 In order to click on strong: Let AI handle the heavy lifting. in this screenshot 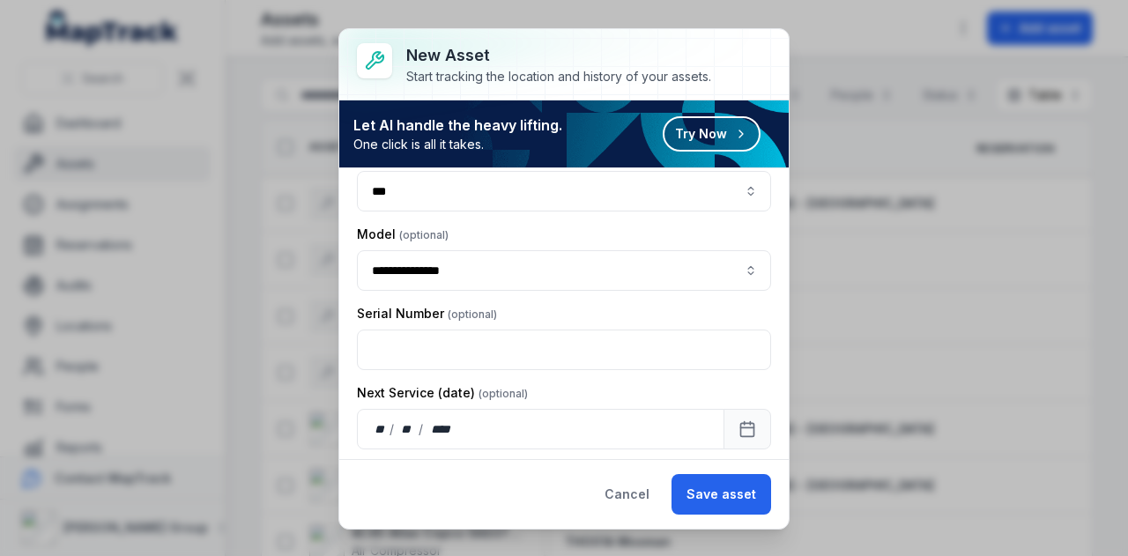, I will do `click(457, 125)`.